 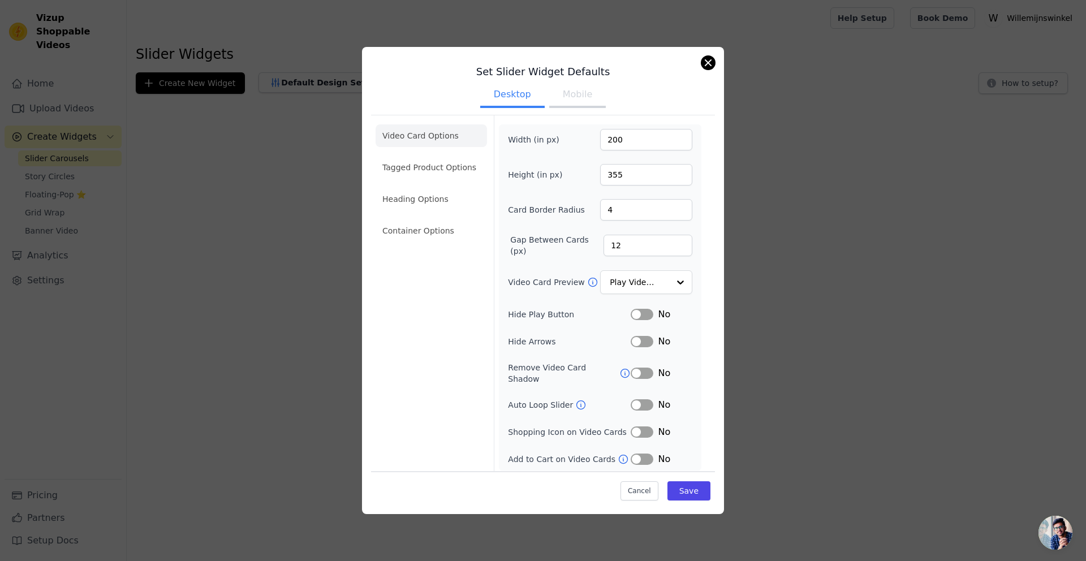 I want to click on div: Open de chat, so click(x=1056, y=533).